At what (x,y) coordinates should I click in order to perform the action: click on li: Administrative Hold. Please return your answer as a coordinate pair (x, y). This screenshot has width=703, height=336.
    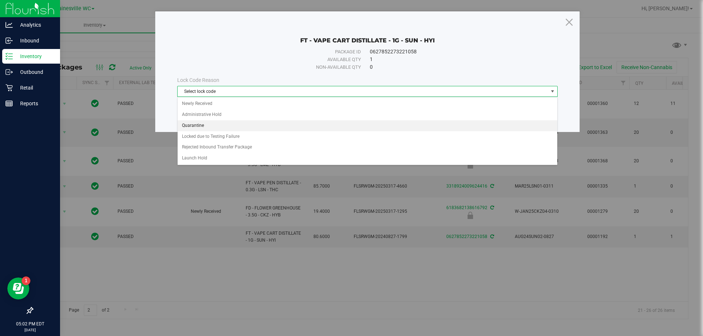
    Looking at the image, I should click on (367, 115).